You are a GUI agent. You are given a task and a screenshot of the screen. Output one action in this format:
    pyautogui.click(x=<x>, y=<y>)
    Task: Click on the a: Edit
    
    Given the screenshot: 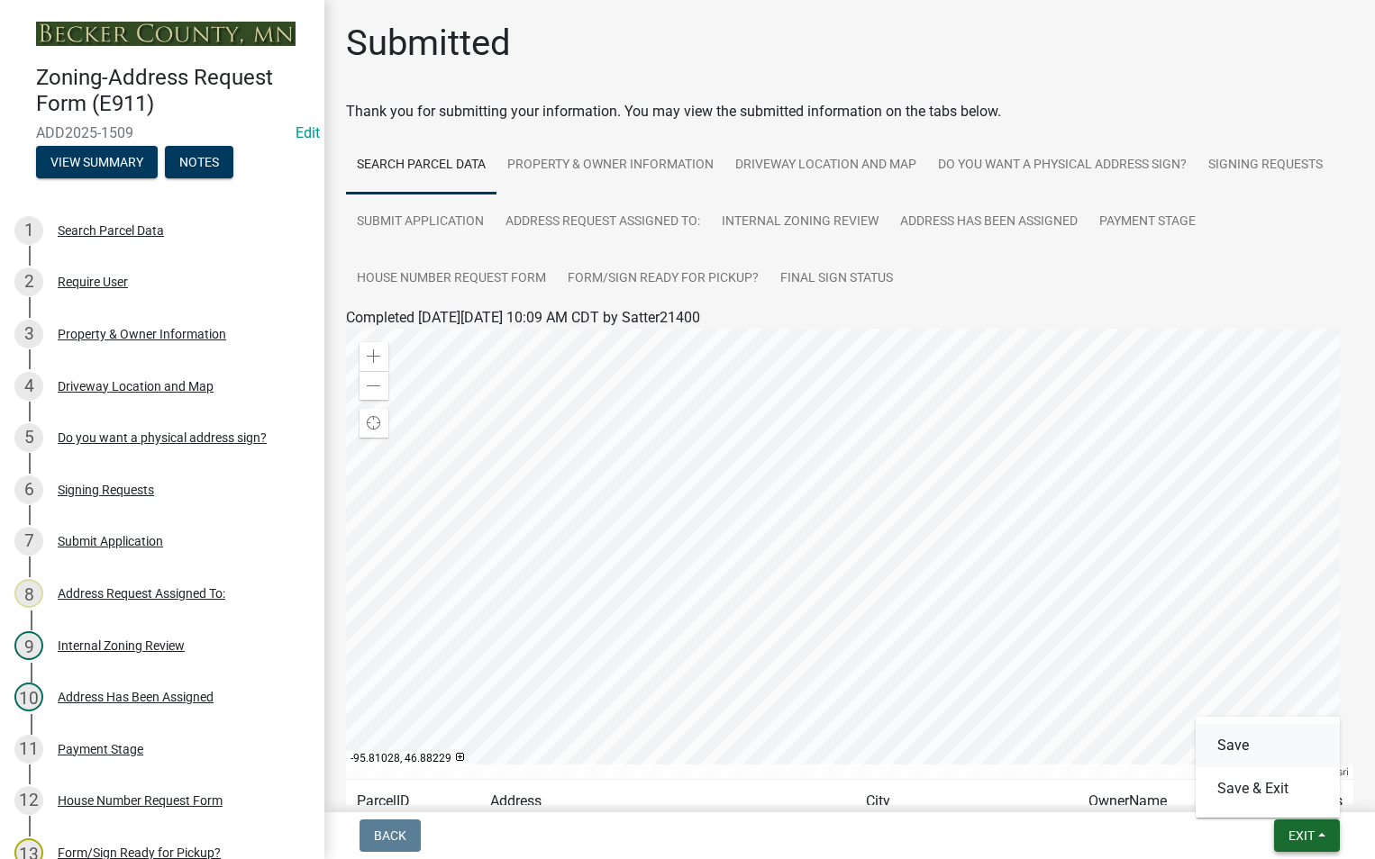 What is the action you would take?
    pyautogui.click(x=307, y=132)
    